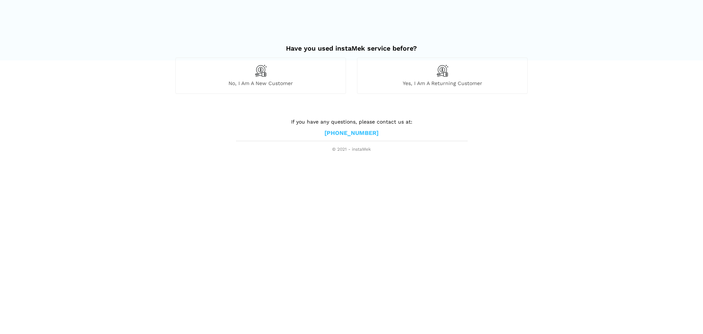  Describe the element at coordinates (352, 122) in the screenshot. I see `p: If you have any questions, please contact us at:` at that location.